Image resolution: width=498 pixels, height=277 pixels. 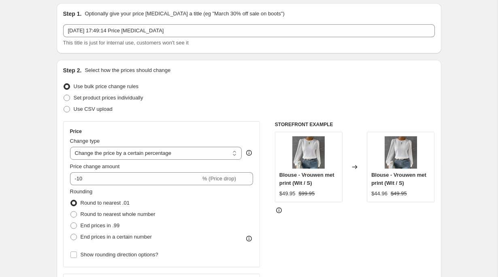 I want to click on span: Price change amount, so click(x=95, y=166).